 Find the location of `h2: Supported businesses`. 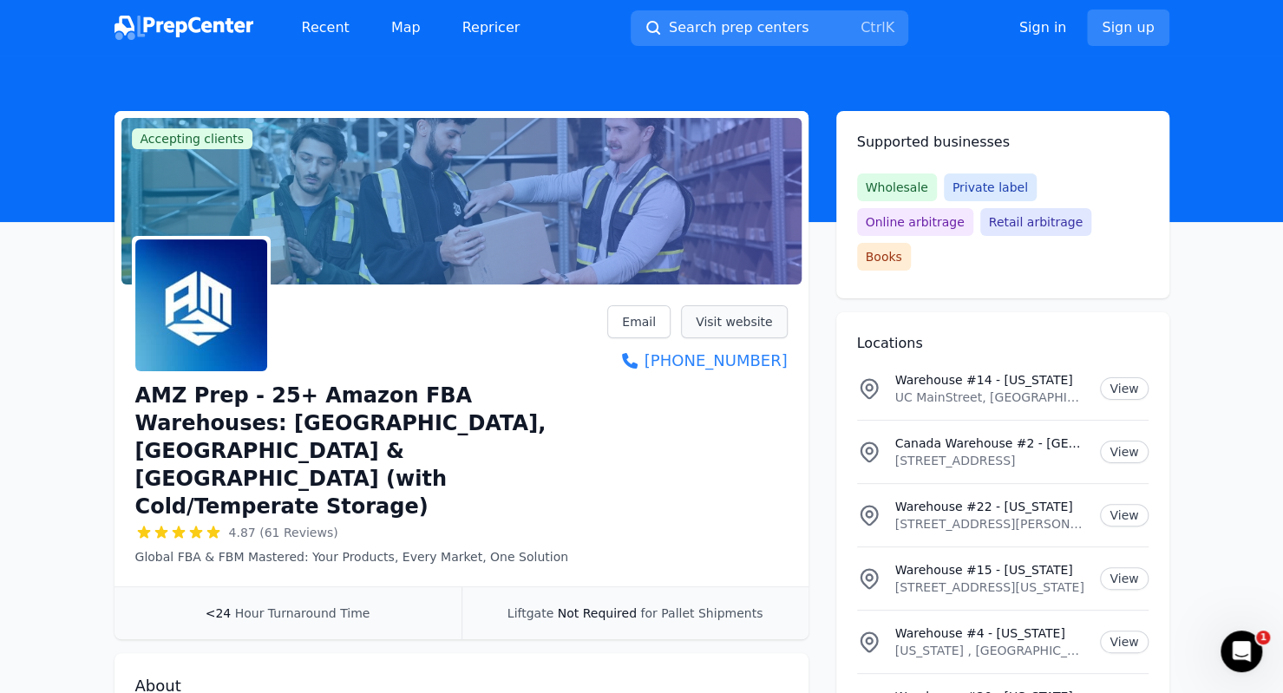

h2: Supported businesses is located at coordinates (1003, 142).